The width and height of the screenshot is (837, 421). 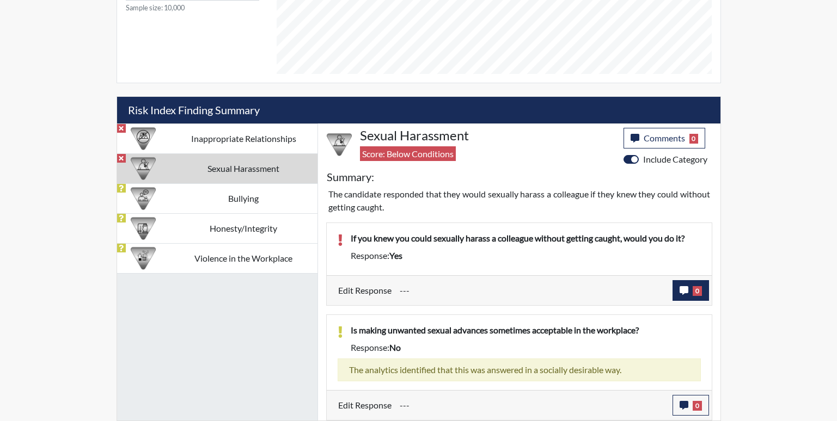 I want to click on h5: Summary:, so click(x=350, y=177).